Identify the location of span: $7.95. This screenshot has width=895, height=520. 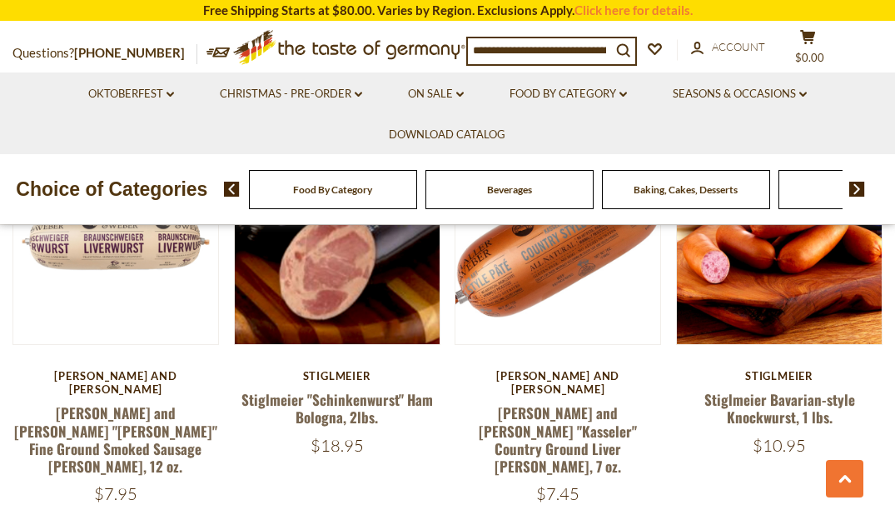
(116, 493).